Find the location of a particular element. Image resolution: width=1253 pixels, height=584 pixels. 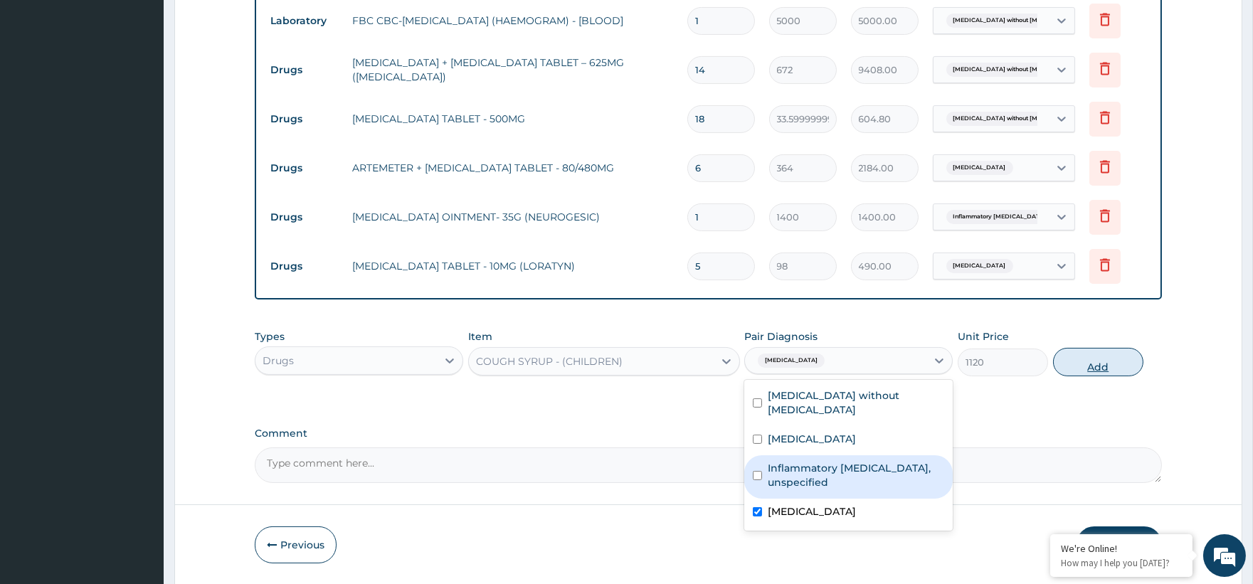

label: Types is located at coordinates (270, 336).